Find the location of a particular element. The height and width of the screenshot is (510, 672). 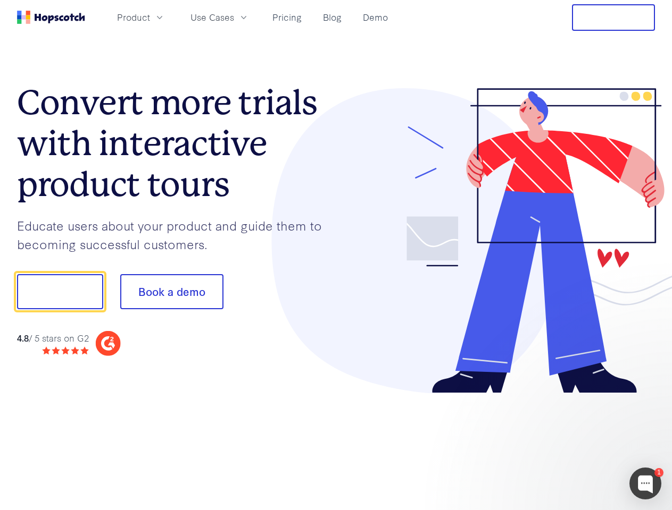

span: Use Cases is located at coordinates (212, 17).